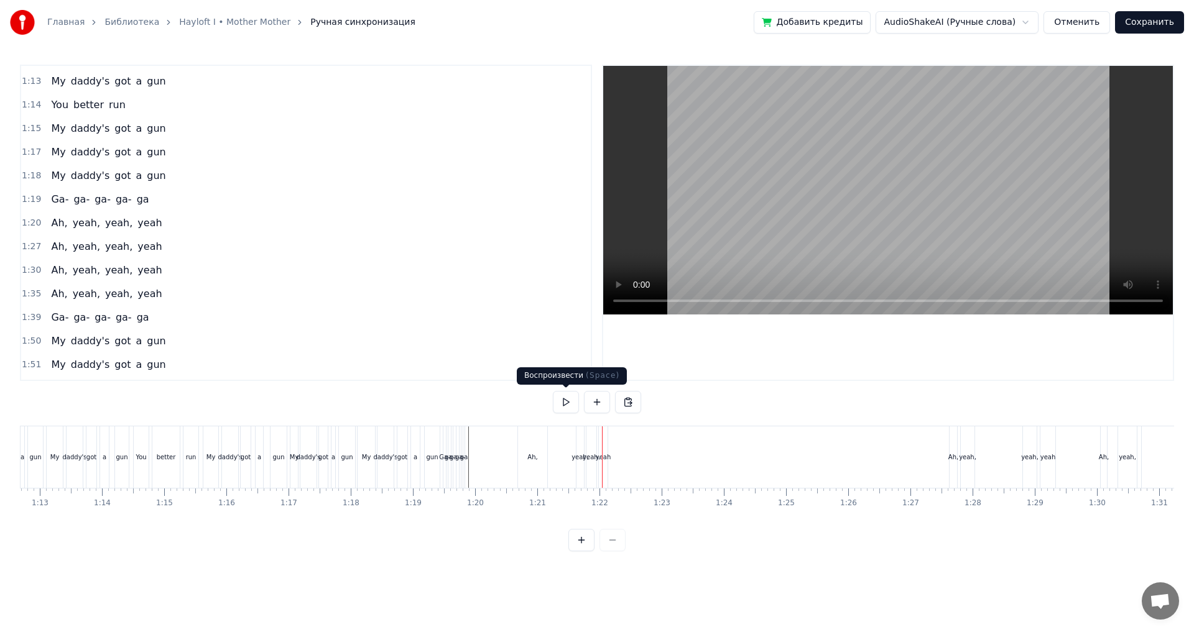  Describe the element at coordinates (164, 504) in the screenshot. I see `div: 1:15` at that location.